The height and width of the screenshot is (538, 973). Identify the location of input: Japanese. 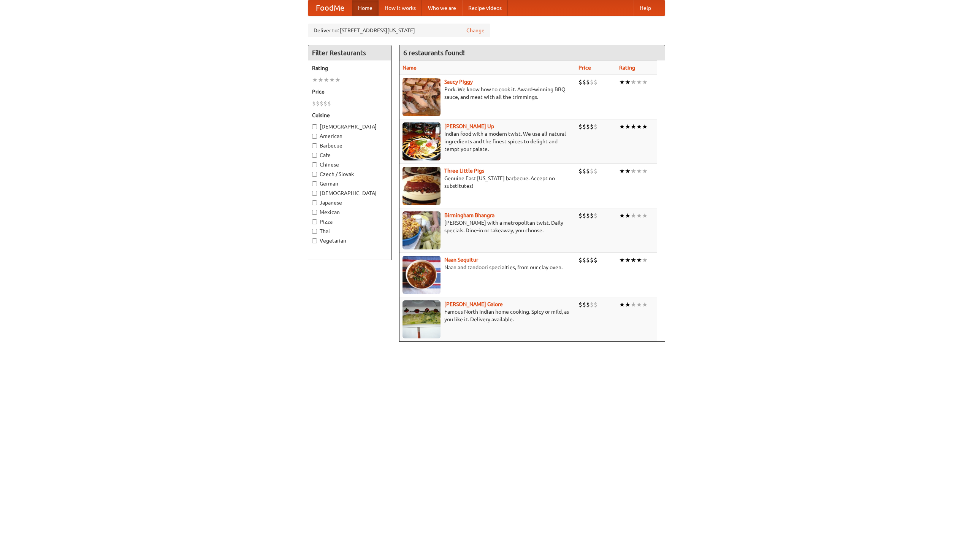
(314, 203).